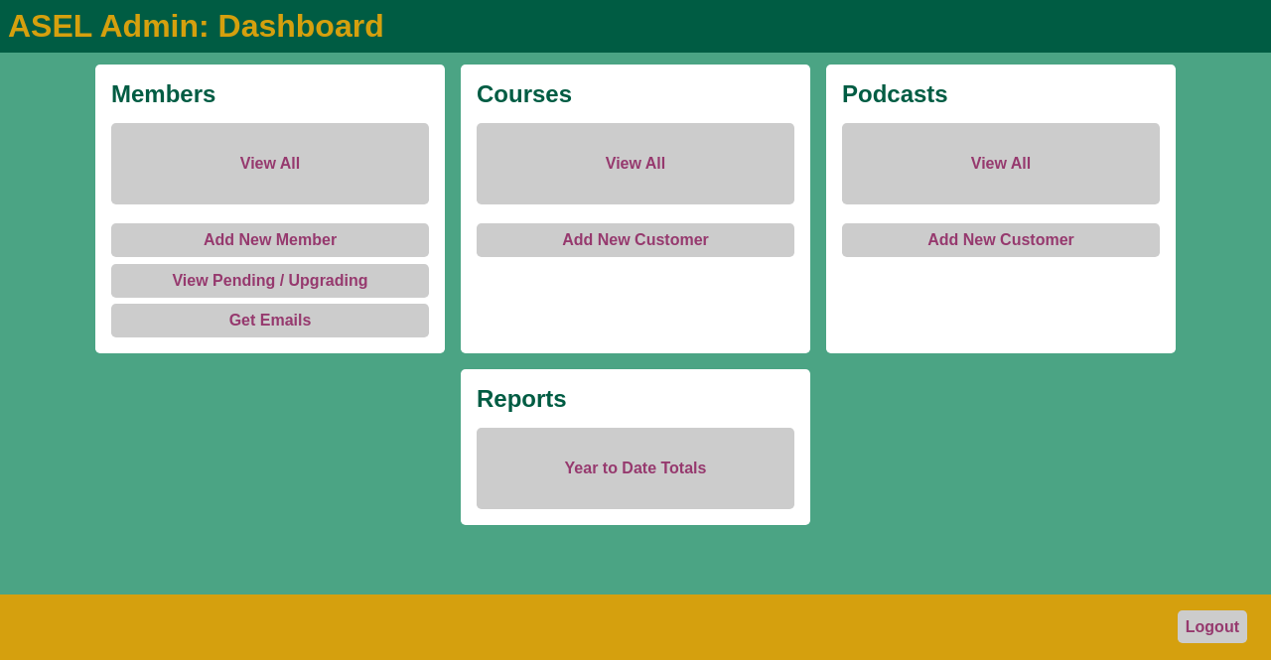 The height and width of the screenshot is (660, 1271). What do you see at coordinates (270, 321) in the screenshot?
I see `a: Get Emails` at bounding box center [270, 321].